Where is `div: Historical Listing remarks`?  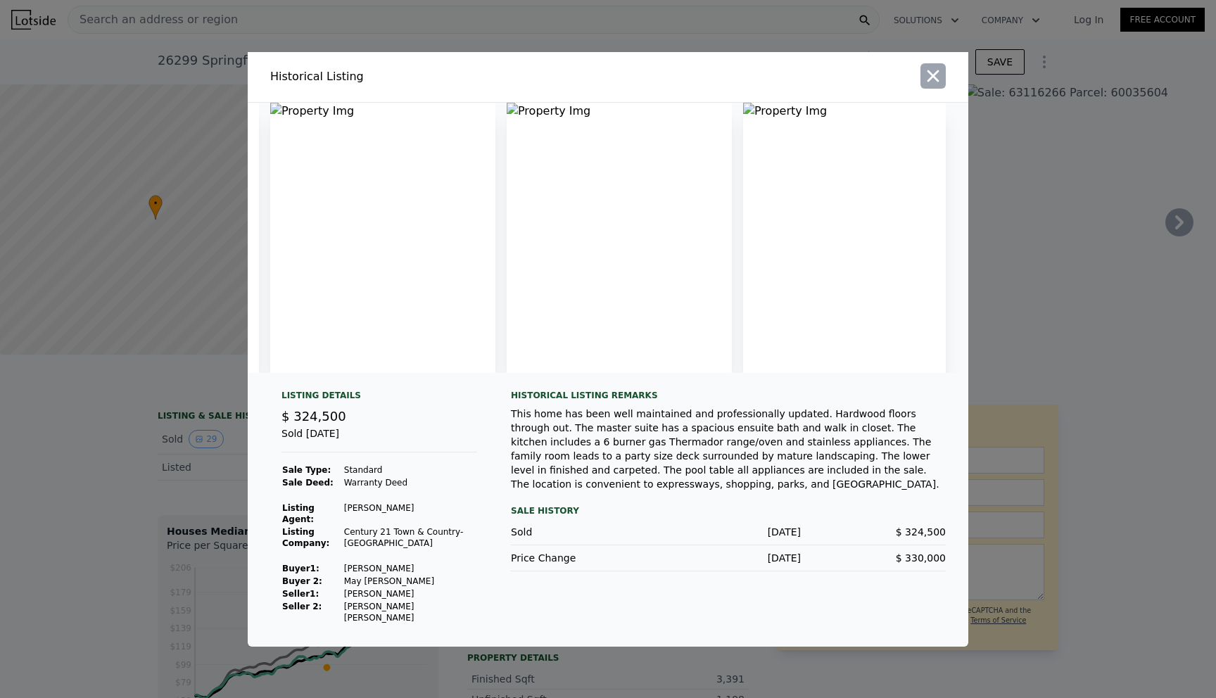
div: Historical Listing remarks is located at coordinates (728, 396).